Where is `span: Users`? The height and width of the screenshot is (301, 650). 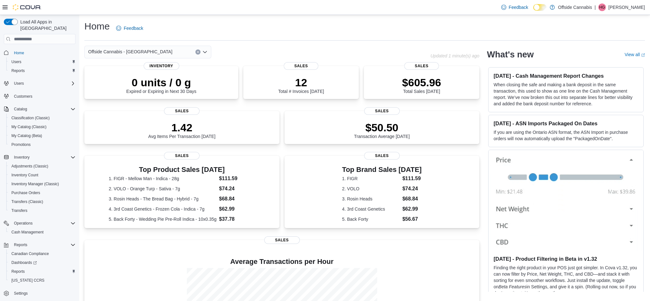 span: Users is located at coordinates (19, 83).